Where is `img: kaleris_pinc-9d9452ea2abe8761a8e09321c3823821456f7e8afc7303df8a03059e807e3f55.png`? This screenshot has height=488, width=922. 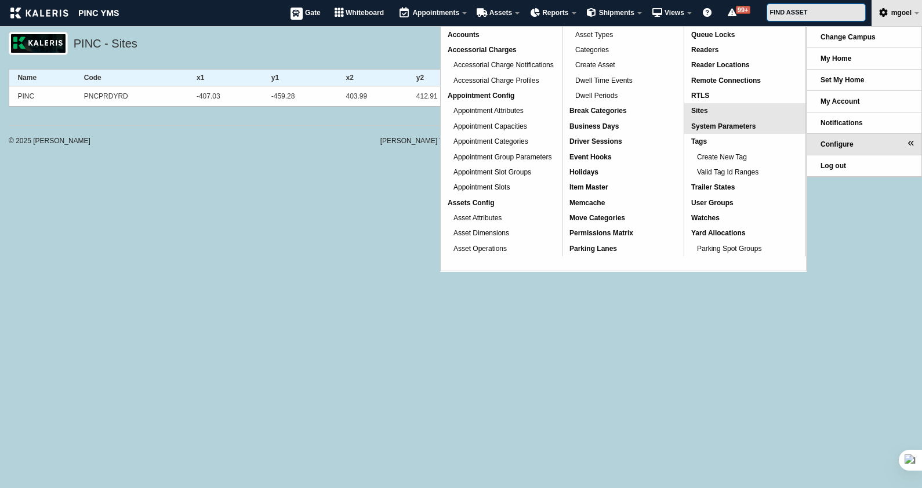 img: kaleris_pinc-9d9452ea2abe8761a8e09321c3823821456f7e8afc7303df8a03059e807e3f55.png is located at coordinates (64, 13).